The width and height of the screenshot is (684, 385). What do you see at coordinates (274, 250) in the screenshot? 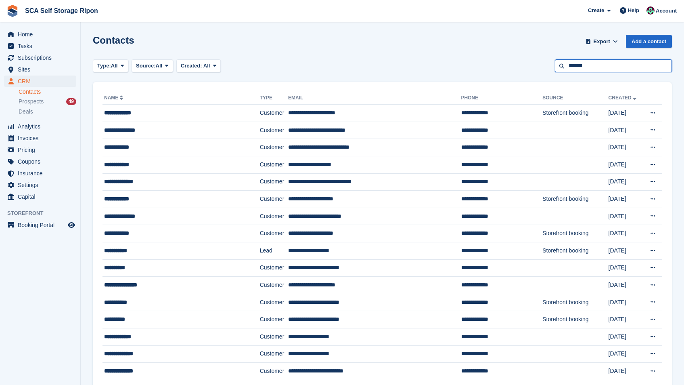
I see `td: Lead` at bounding box center [274, 250].